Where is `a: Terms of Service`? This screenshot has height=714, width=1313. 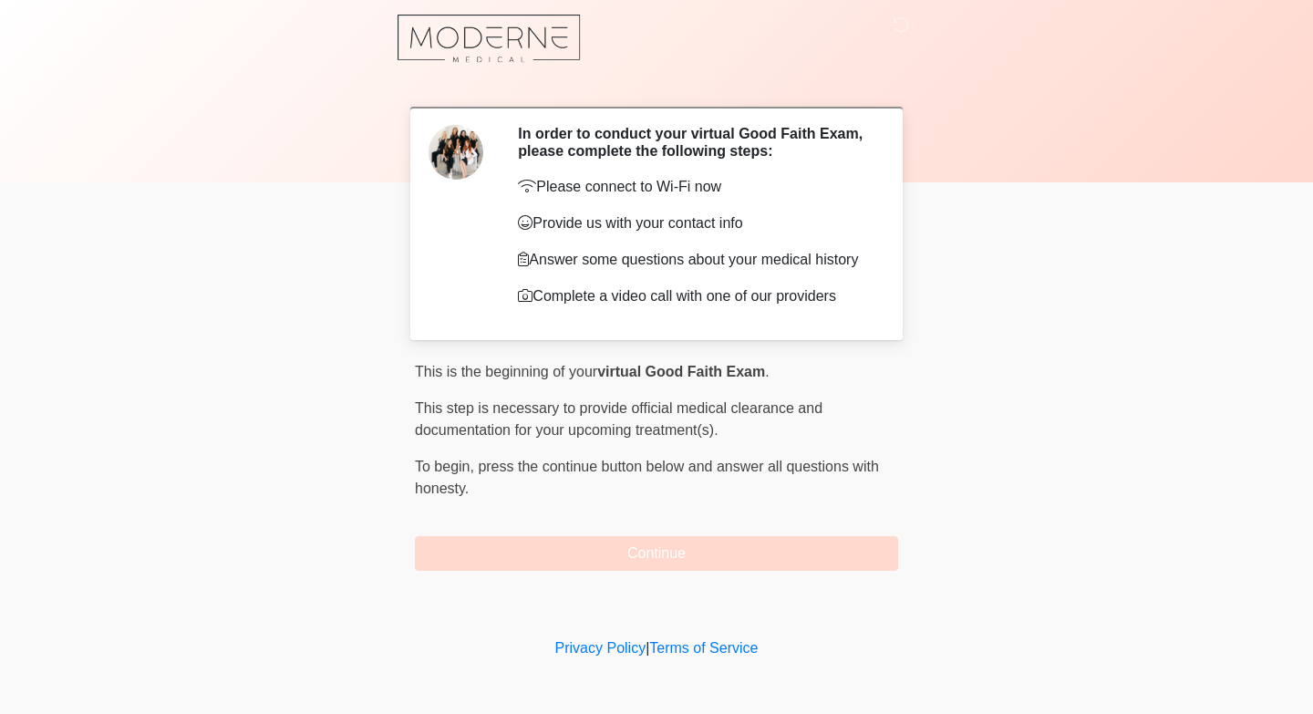
a: Terms of Service is located at coordinates (703, 647).